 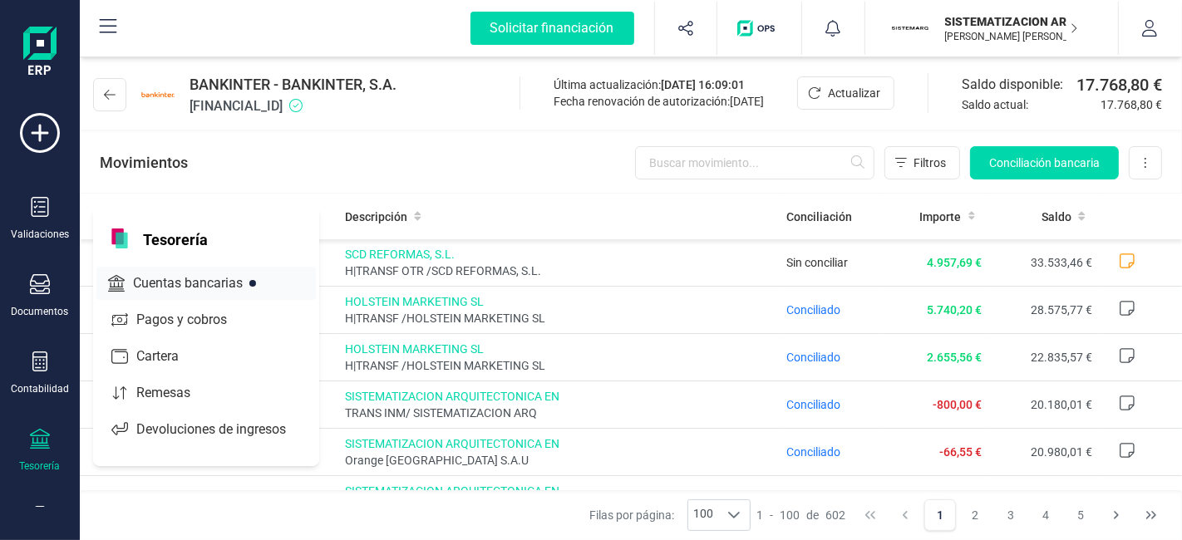 I want to click on span: BANKINTER - BANKINTER, S.A., so click(x=293, y=85).